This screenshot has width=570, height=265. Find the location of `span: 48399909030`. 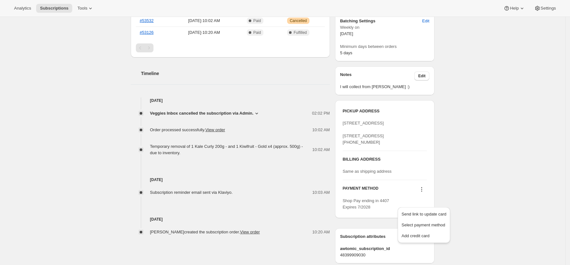

span: 48399909030 is located at coordinates (385, 256).